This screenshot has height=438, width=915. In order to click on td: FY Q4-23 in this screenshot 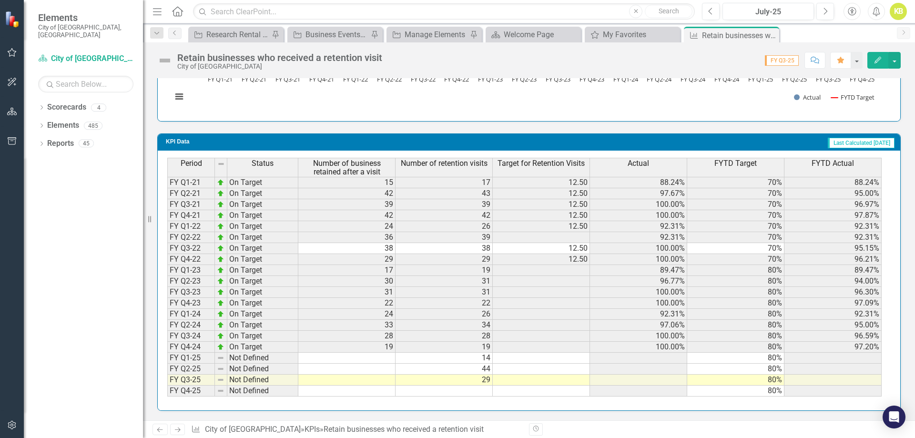, I will do `click(191, 303)`.